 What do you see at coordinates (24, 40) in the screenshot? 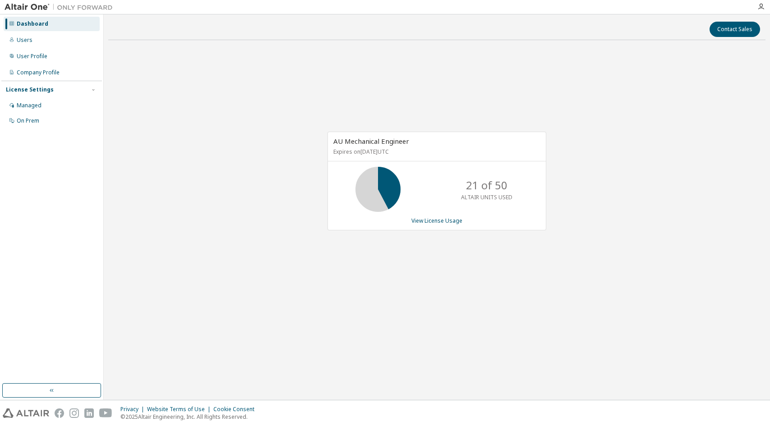
I see `div: Users` at bounding box center [24, 40].